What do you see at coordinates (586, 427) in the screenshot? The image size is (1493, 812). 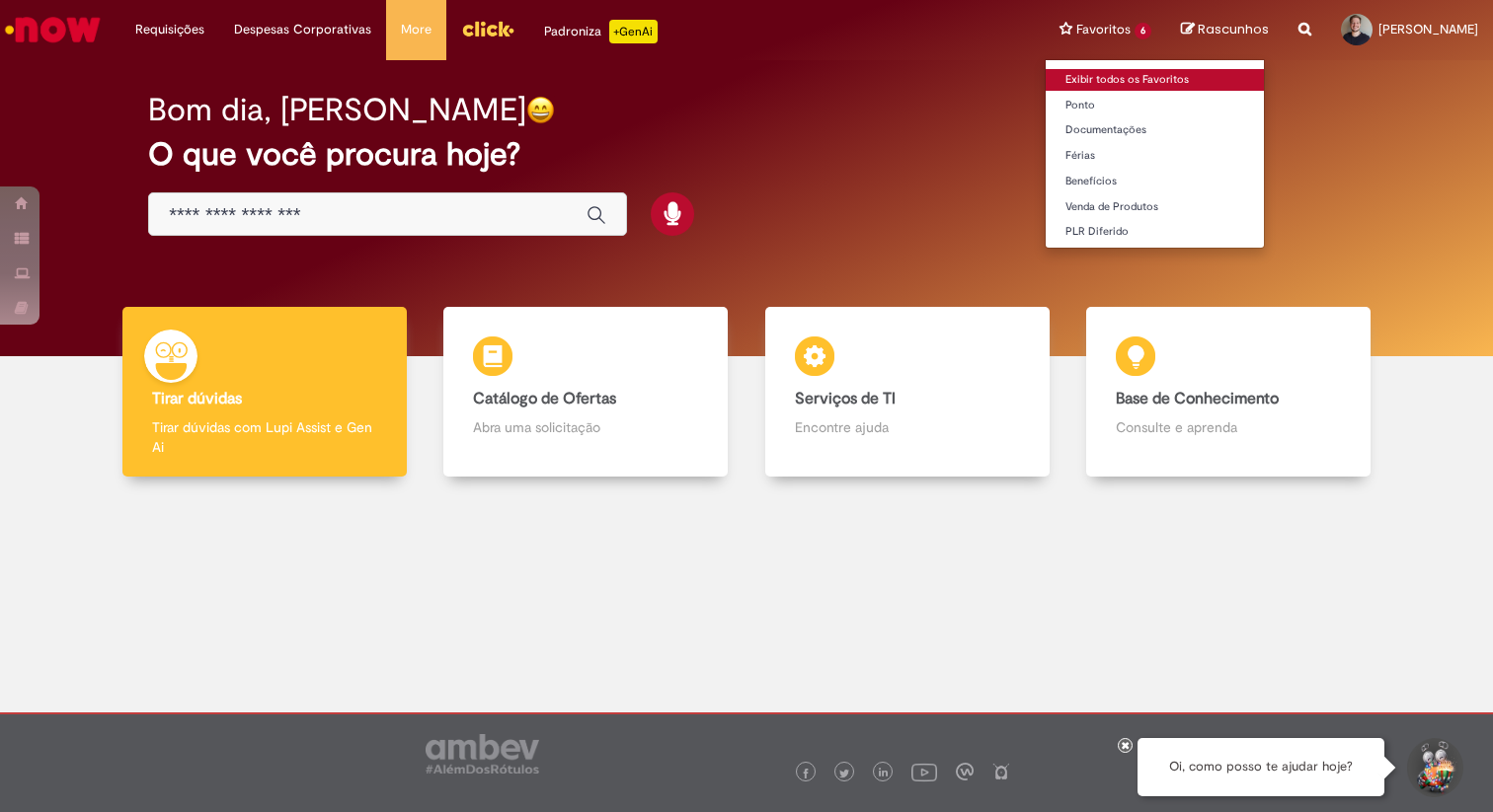 I see `p: Abra uma solicitação` at bounding box center [586, 427].